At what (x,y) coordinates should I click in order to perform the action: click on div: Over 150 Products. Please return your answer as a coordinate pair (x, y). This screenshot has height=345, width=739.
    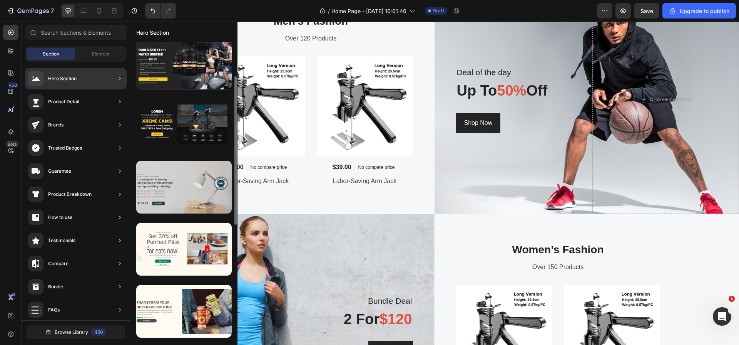
    Looking at the image, I should click on (429, 245).